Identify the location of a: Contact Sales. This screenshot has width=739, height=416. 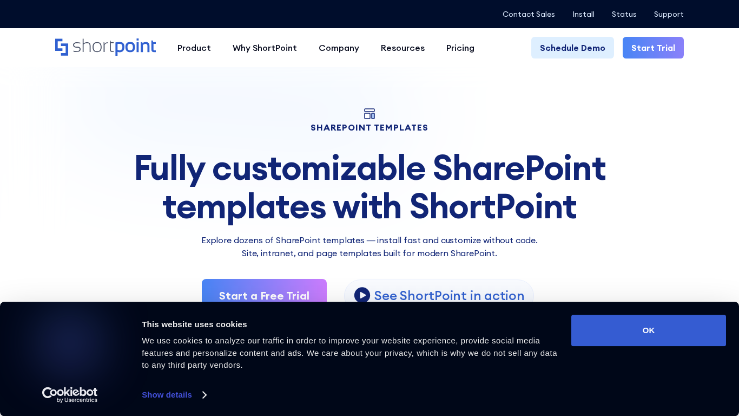
(529, 14).